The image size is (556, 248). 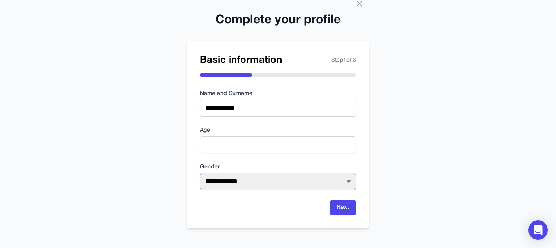 What do you see at coordinates (278, 167) in the screenshot?
I see `label: Gender` at bounding box center [278, 167].